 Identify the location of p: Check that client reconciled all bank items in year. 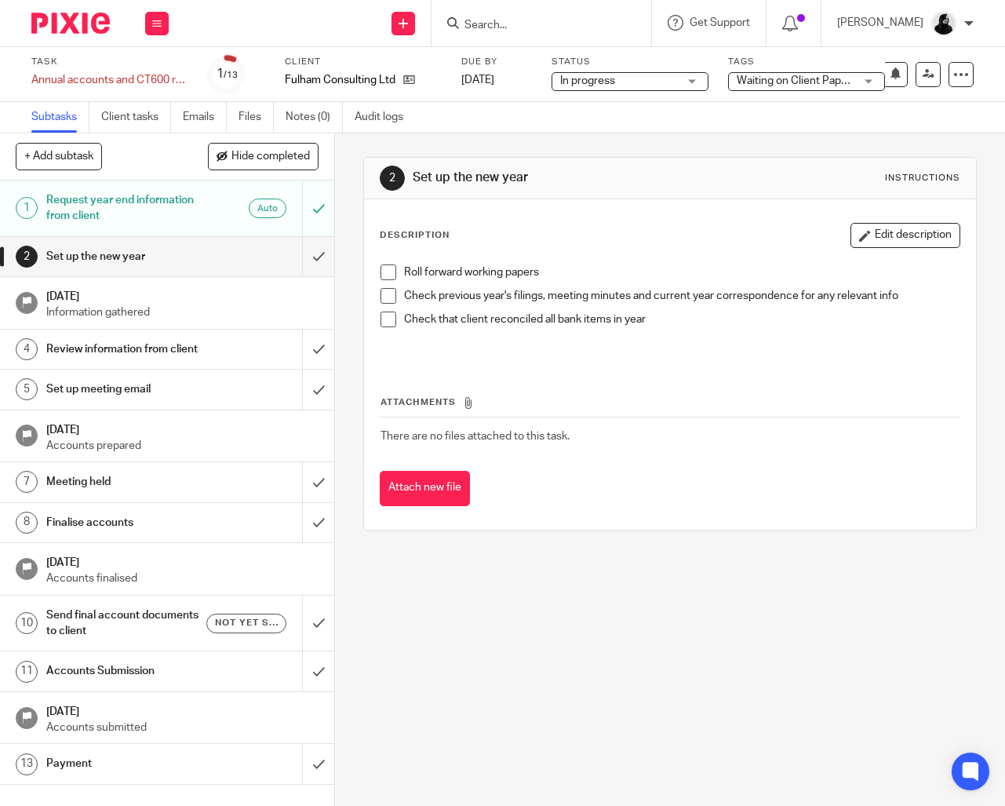
(682, 319).